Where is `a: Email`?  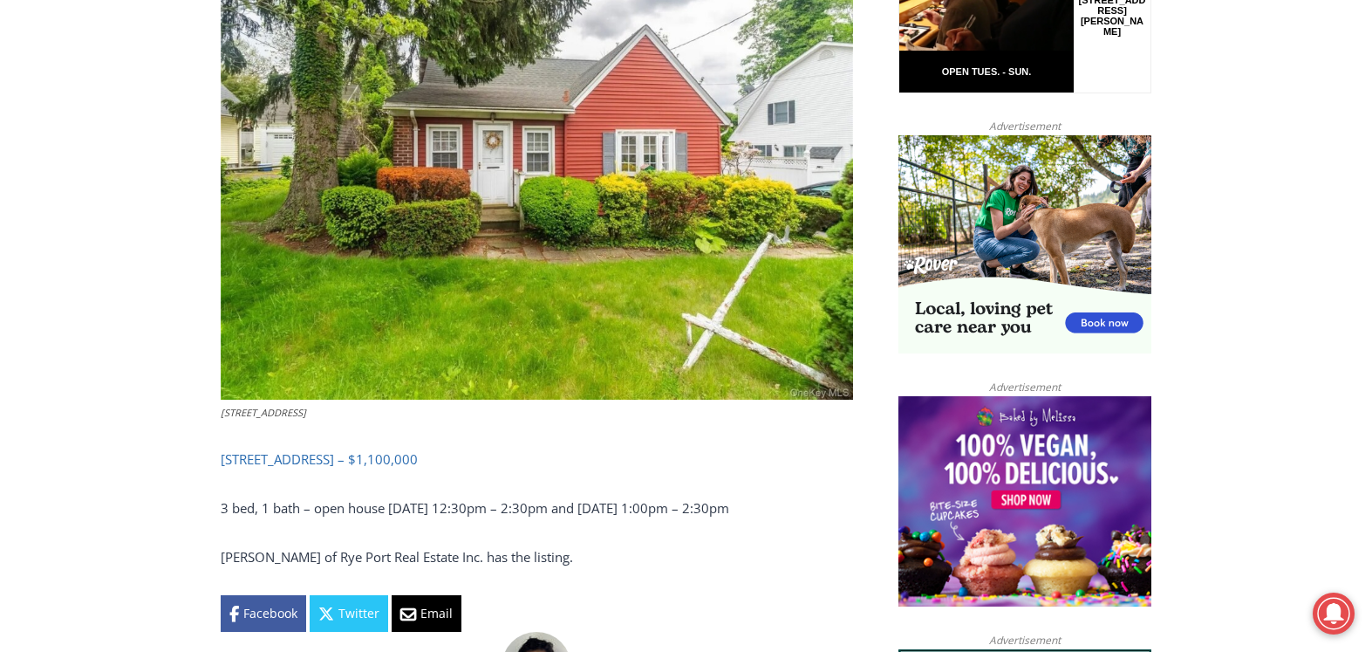
a: Email is located at coordinates (427, 613).